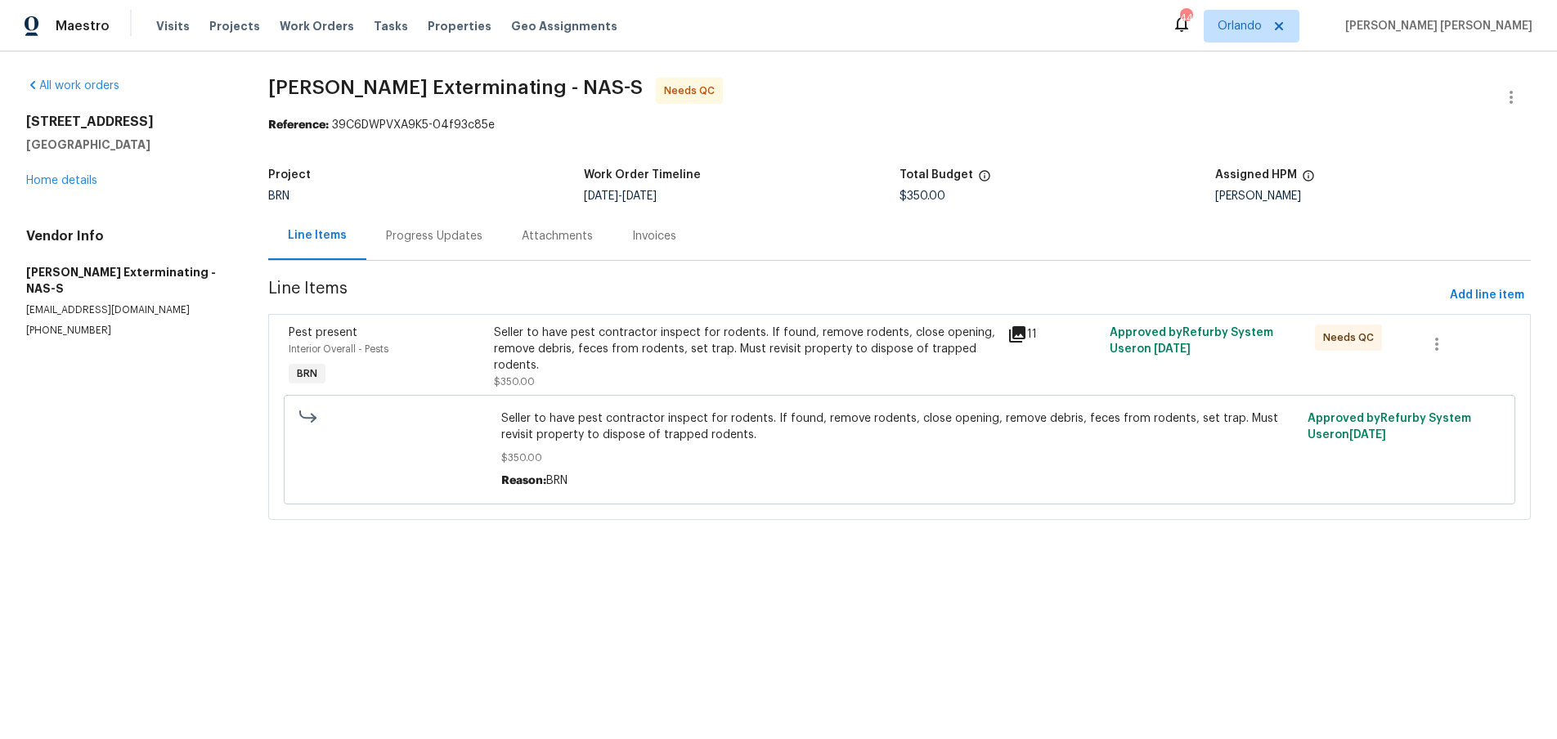 The image size is (1557, 739). Describe the element at coordinates (1186, 18) in the screenshot. I see `div: 44` at that location.